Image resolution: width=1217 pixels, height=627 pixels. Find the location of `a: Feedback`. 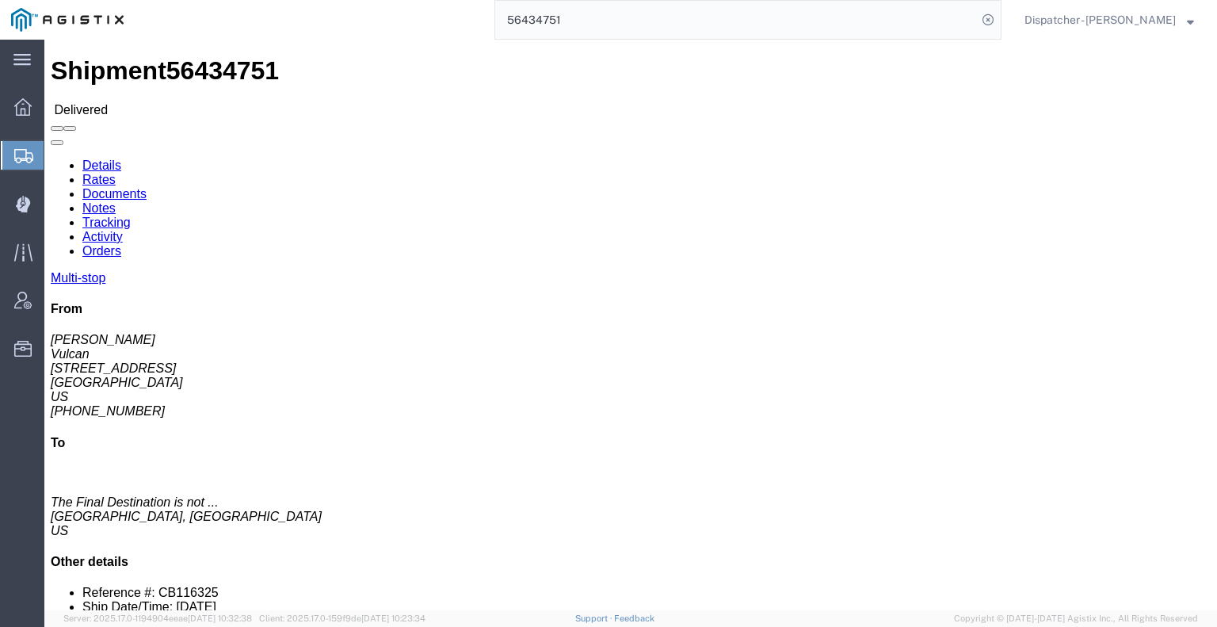

a: Feedback is located at coordinates (634, 618).